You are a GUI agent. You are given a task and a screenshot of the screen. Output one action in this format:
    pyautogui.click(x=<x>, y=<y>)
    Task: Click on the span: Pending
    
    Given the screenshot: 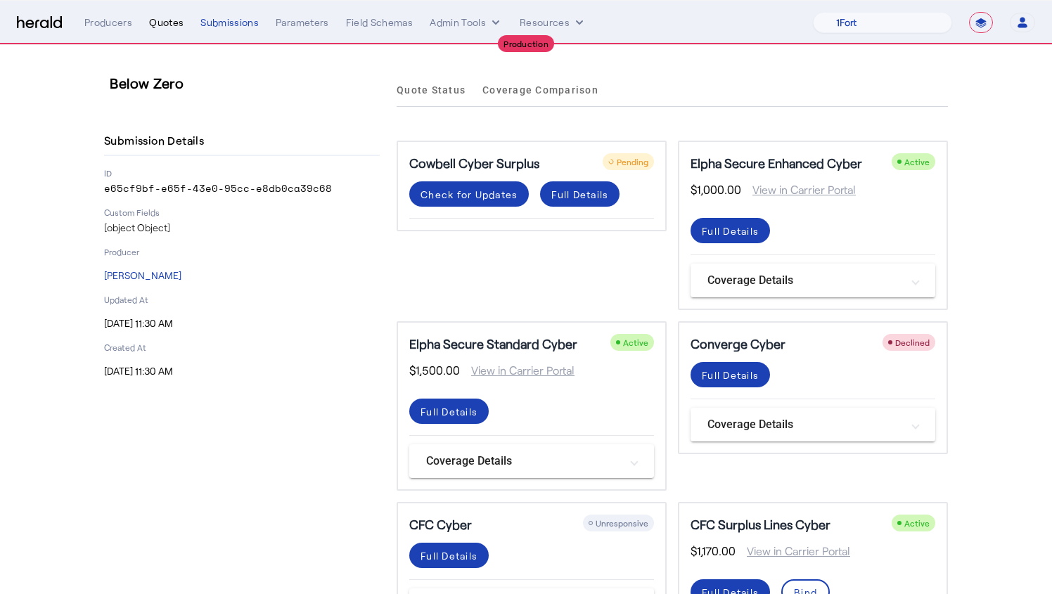 What is the action you would take?
    pyautogui.click(x=632, y=162)
    